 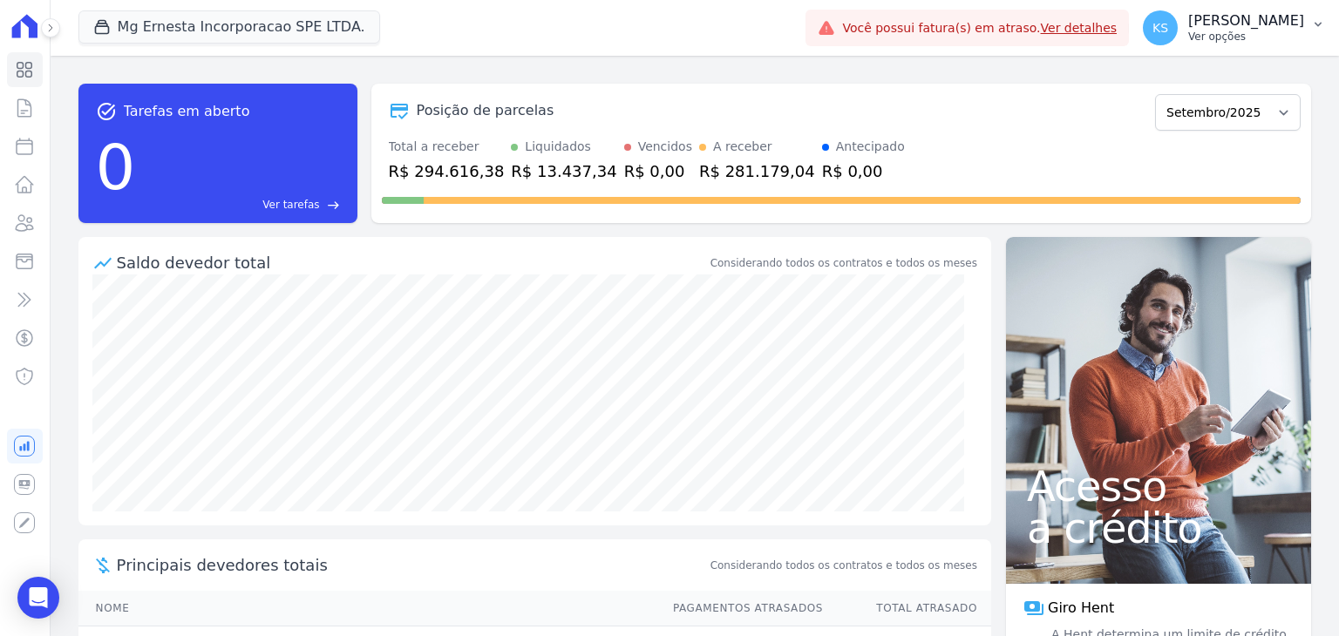 What do you see at coordinates (1159, 486) in the screenshot?
I see `span: Acesso` at bounding box center [1159, 486].